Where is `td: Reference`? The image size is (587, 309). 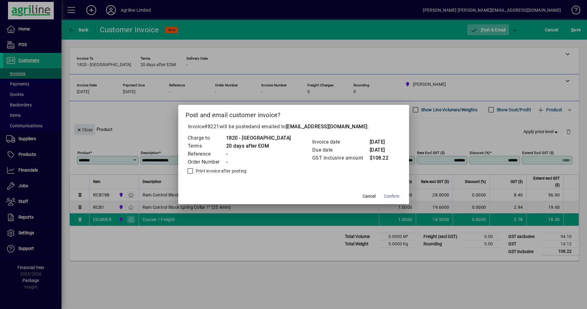 td: Reference is located at coordinates (207, 154).